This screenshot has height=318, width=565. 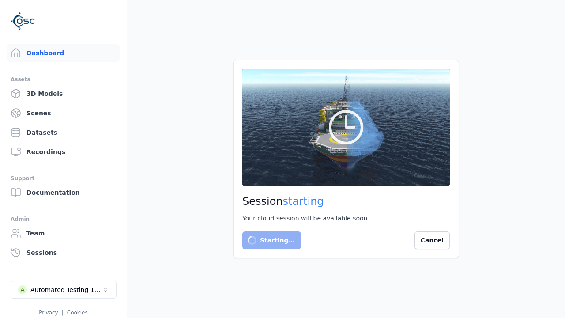 I want to click on div: Admin, so click(x=63, y=219).